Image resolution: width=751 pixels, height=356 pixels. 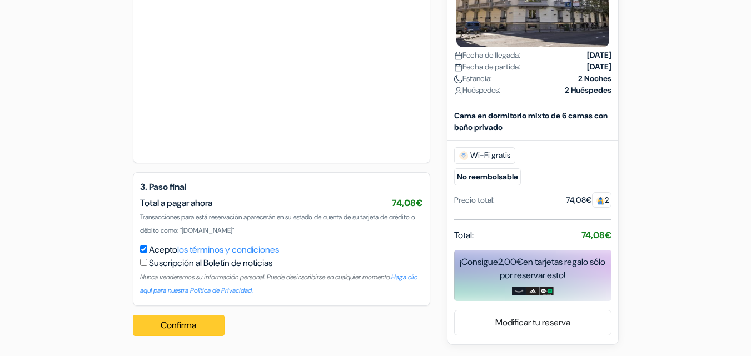 What do you see at coordinates (531, 121) in the screenshot?
I see `b: Cama en dormitorio mixto de 6 camas con baño privado` at bounding box center [531, 121].